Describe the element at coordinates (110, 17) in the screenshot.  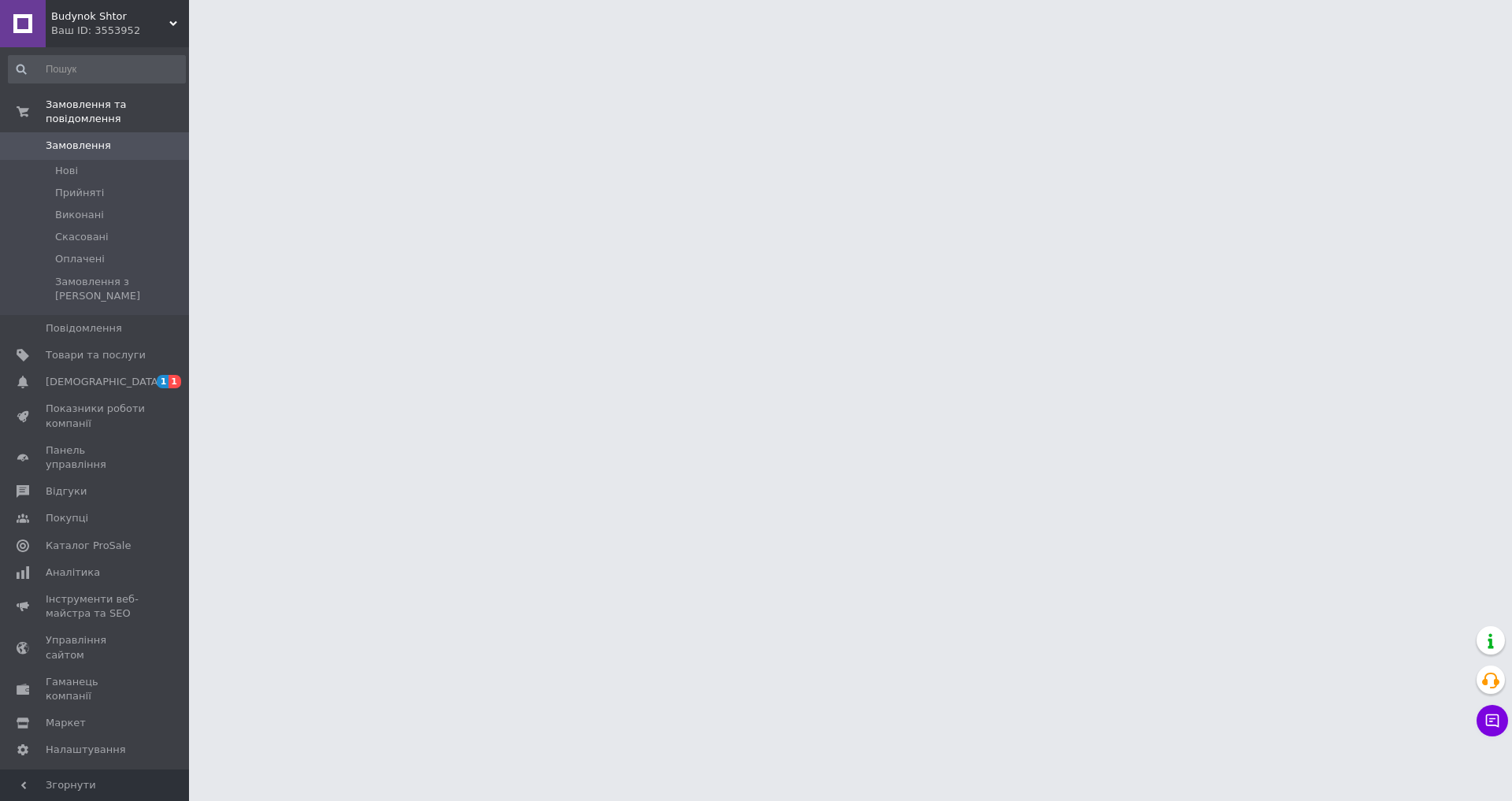
I see `span: Budynok Shtor` at that location.